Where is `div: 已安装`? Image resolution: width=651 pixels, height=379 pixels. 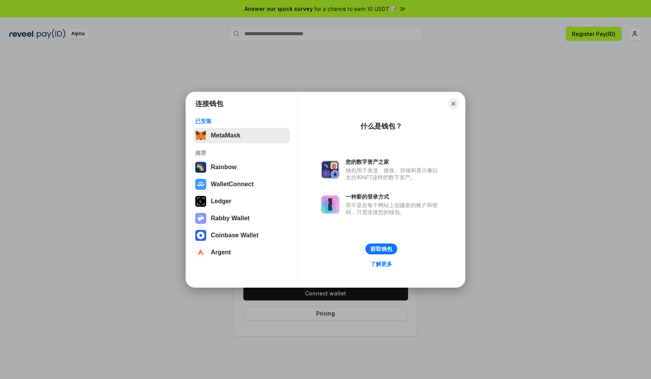 div: 已安装 is located at coordinates (241, 121).